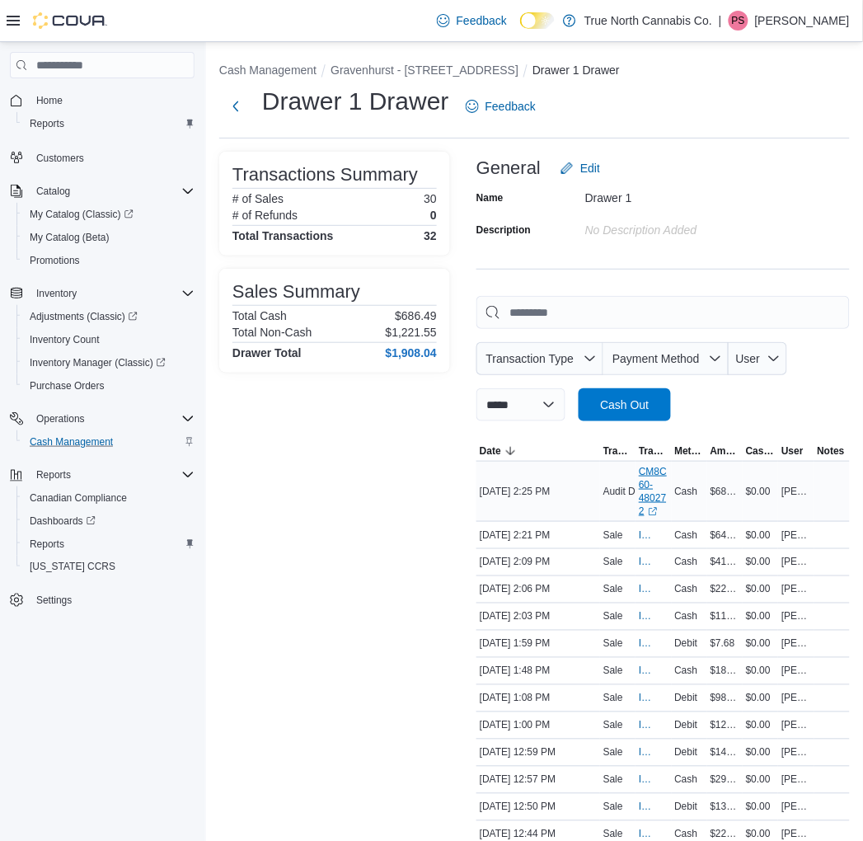 This screenshot has width=863, height=841. What do you see at coordinates (102, 191) in the screenshot?
I see `button: Catalog` at bounding box center [102, 191].